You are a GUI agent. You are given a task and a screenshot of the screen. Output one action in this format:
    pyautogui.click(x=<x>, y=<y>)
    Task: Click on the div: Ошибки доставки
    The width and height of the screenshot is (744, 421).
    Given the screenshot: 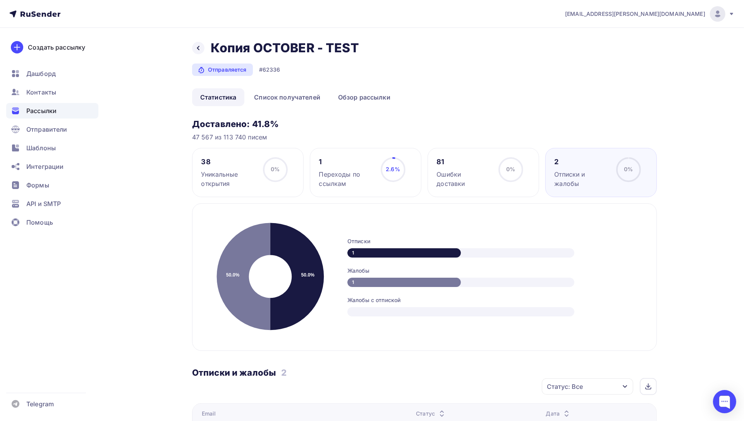 What is the action you would take?
    pyautogui.click(x=464, y=179)
    